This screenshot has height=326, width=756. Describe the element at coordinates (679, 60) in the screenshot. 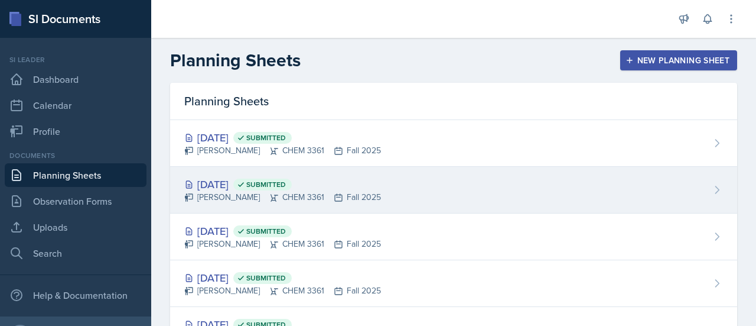

I see `div: New Planning Sheet` at that location.